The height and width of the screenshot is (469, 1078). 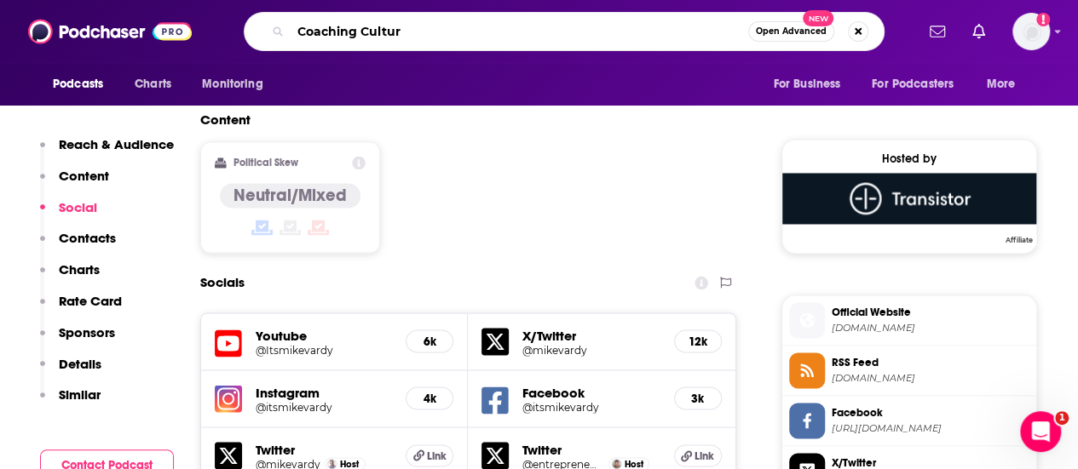 I want to click on p: Similar, so click(x=79, y=394).